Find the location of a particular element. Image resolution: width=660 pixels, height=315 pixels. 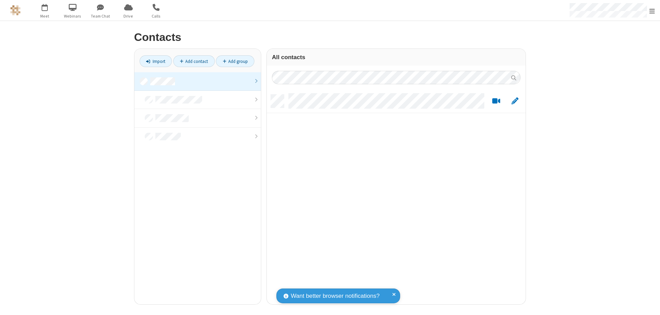

span: Meet is located at coordinates (45, 16).